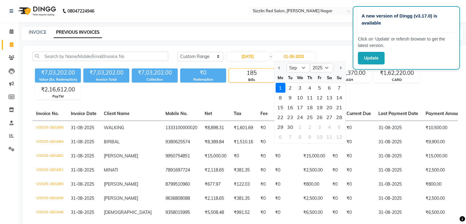 This screenshot has height=224, width=466. What do you see at coordinates (330, 97) in the screenshot?
I see `div: Saturday, September 13, 2025` at bounding box center [330, 97].